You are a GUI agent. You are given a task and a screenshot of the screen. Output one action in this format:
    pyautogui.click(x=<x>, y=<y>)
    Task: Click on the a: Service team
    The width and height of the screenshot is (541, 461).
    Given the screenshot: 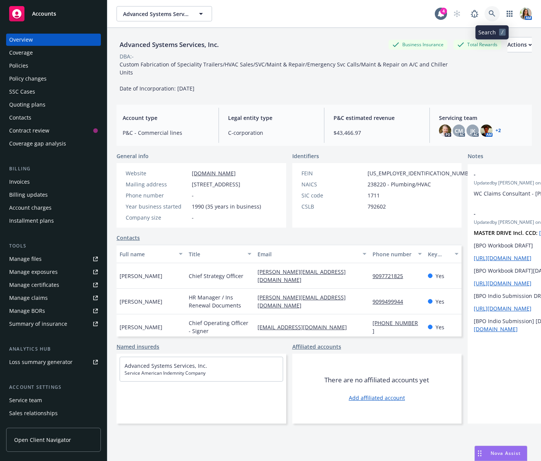 What is the action you would take?
    pyautogui.click(x=54, y=401)
    